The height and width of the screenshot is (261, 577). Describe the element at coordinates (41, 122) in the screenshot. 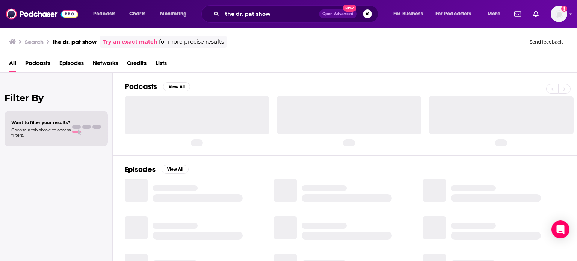

I see `span: Want to filter your results?` at that location.